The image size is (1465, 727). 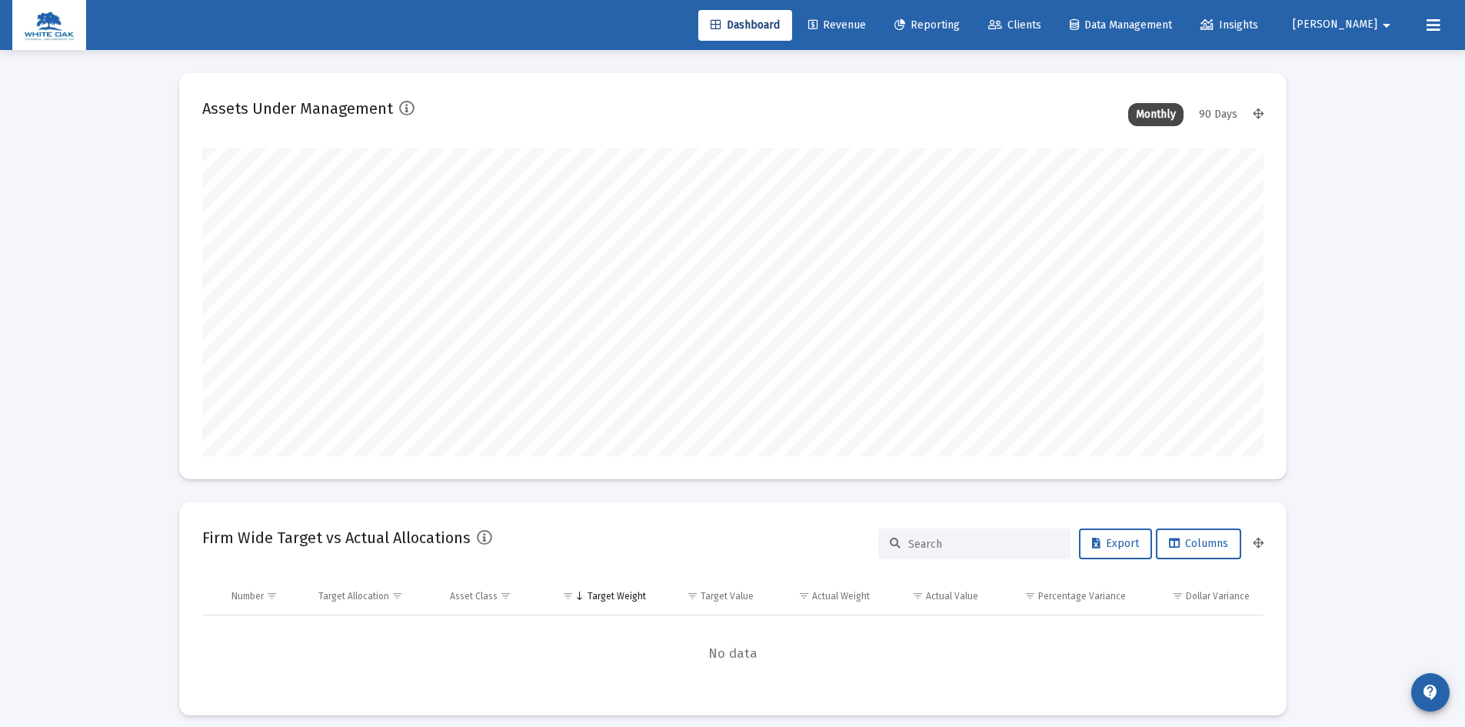 What do you see at coordinates (567, 595) in the screenshot?
I see `span: Show filter options for column 'Target Weight'` at bounding box center [567, 595].